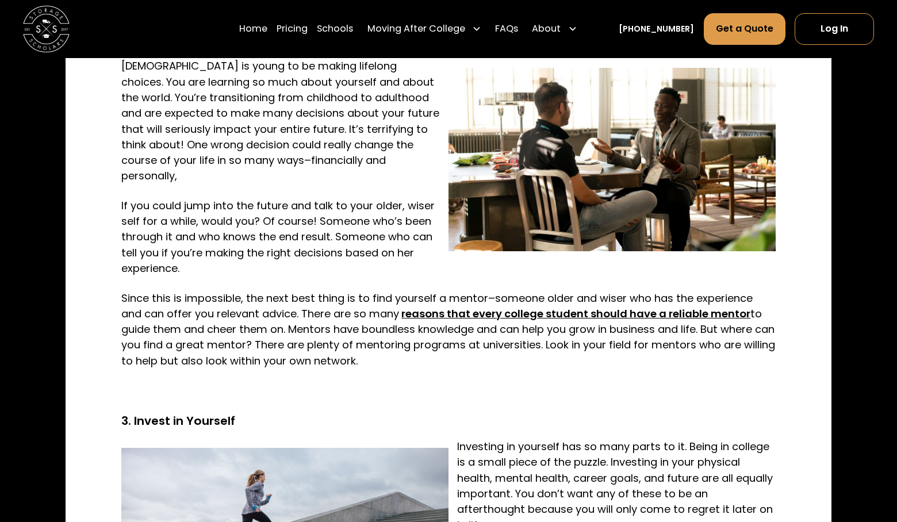 The image size is (897, 522). I want to click on p: If you could jump into the future and talk to your older, wiser self for a while, would you? Of c..., so click(448, 237).